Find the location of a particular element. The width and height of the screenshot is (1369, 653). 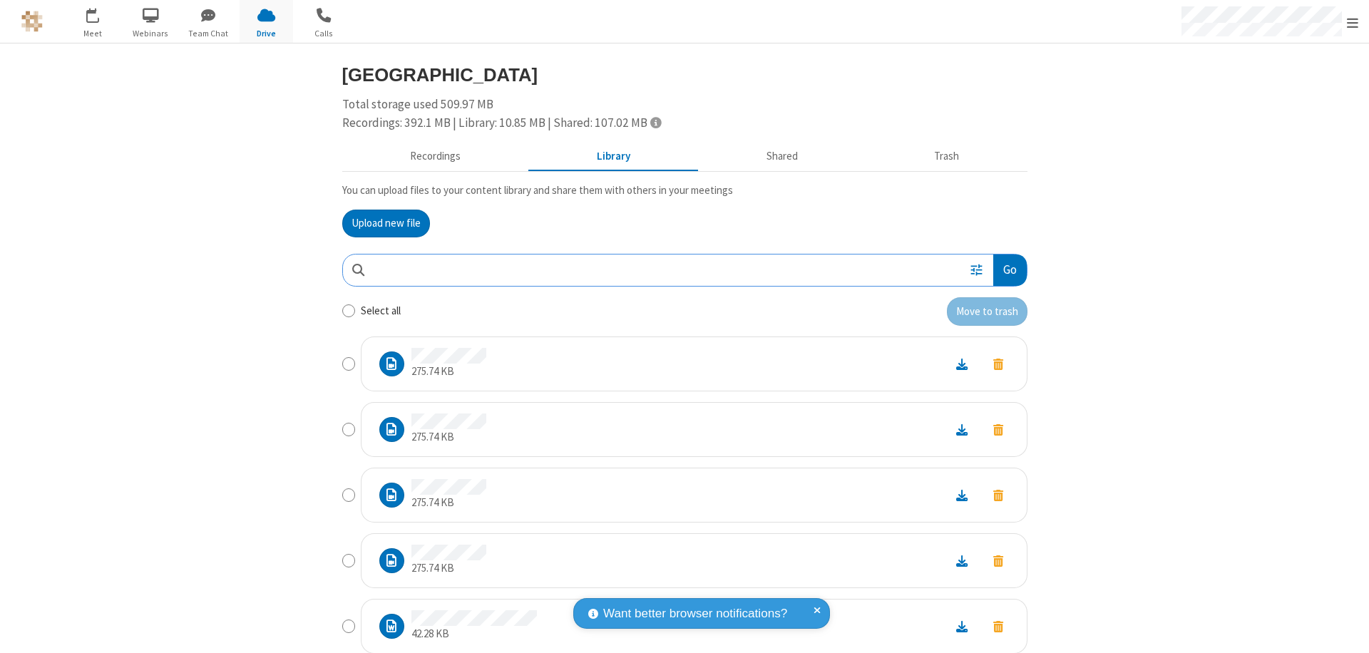

span: Drive is located at coordinates (266, 34).